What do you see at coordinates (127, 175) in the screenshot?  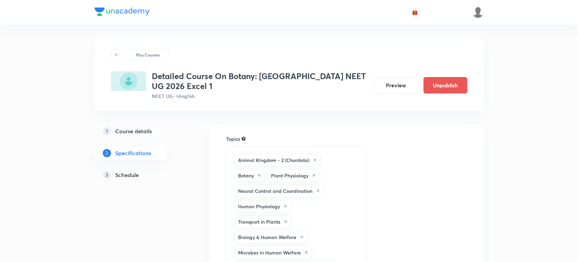 I see `h5: Schedule` at bounding box center [127, 175].